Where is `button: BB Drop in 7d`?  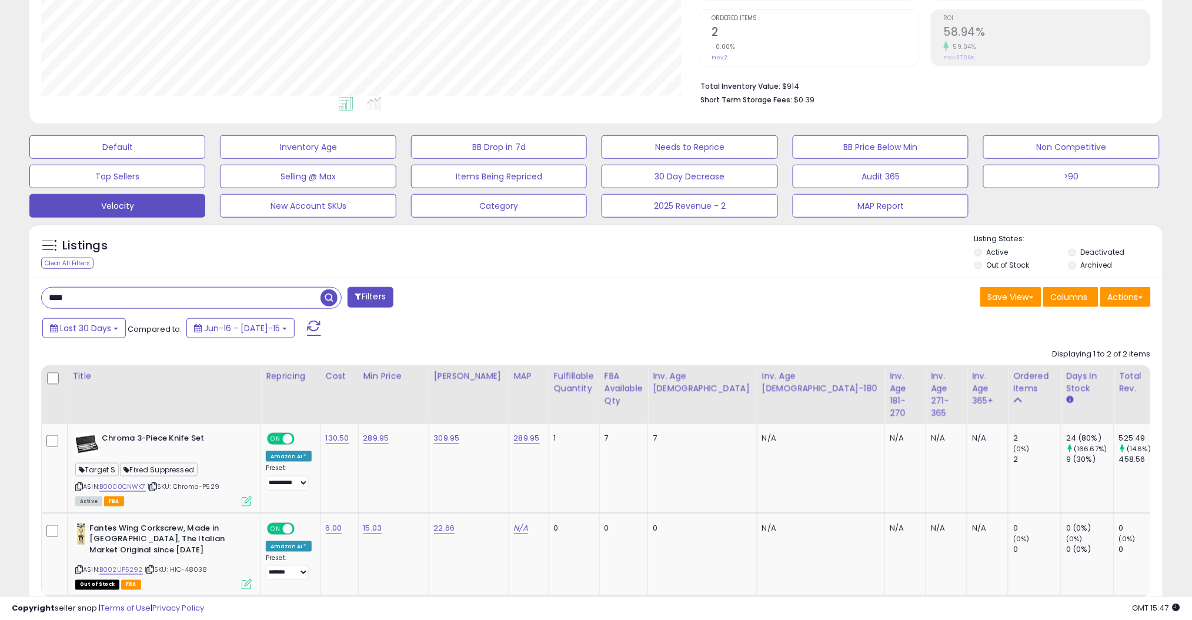
button: BB Drop in 7d is located at coordinates (499, 147).